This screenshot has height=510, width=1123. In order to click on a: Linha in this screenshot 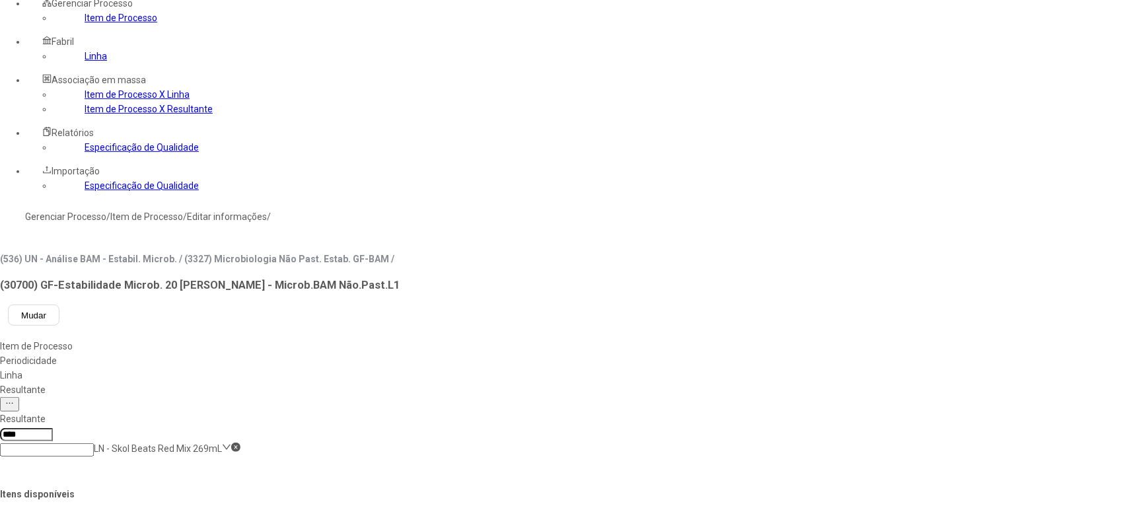, I will do `click(96, 56)`.